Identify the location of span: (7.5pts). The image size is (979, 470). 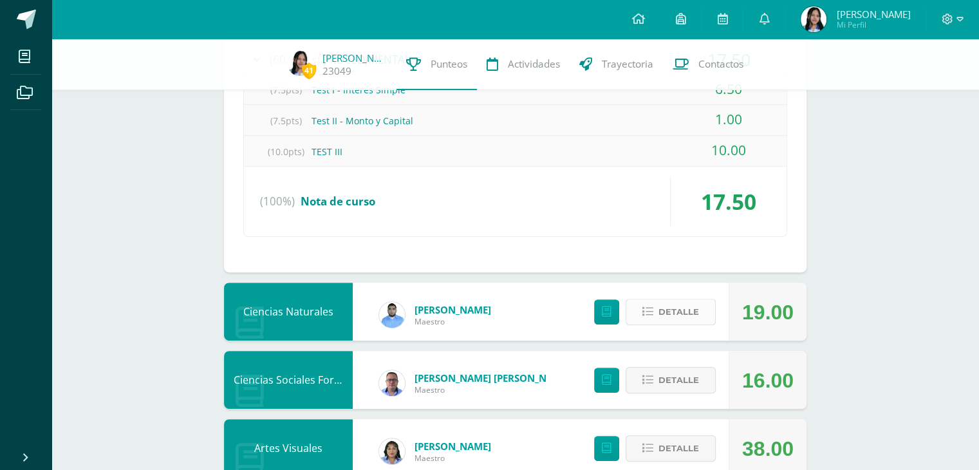
(286, 120).